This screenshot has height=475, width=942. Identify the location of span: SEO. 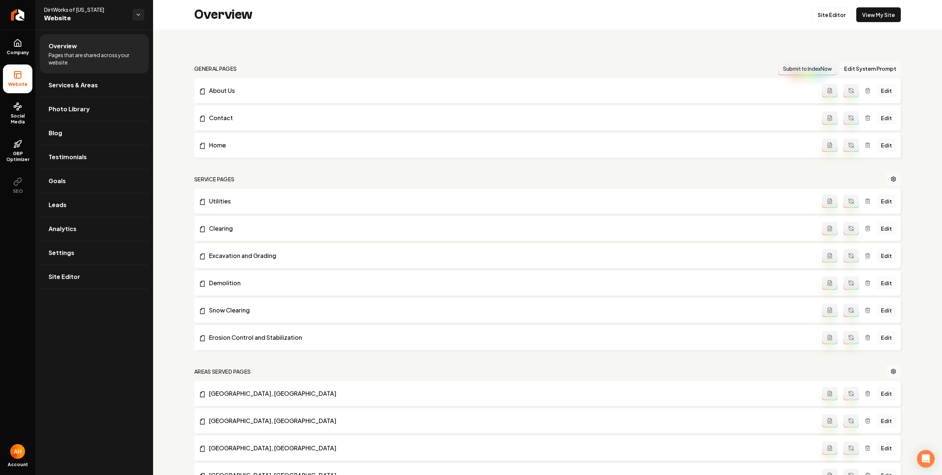
(18, 191).